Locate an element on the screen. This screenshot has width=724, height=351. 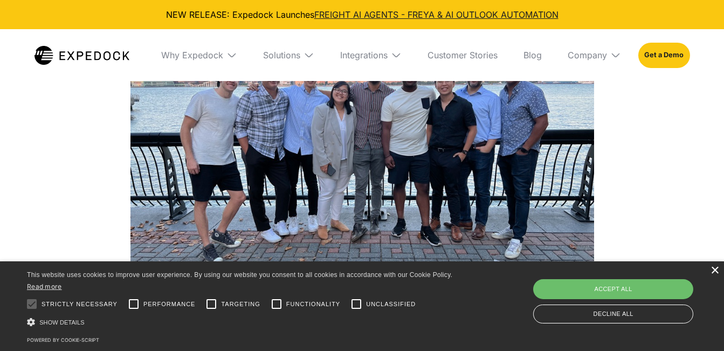
a: Get a Demo is located at coordinates (664, 55).